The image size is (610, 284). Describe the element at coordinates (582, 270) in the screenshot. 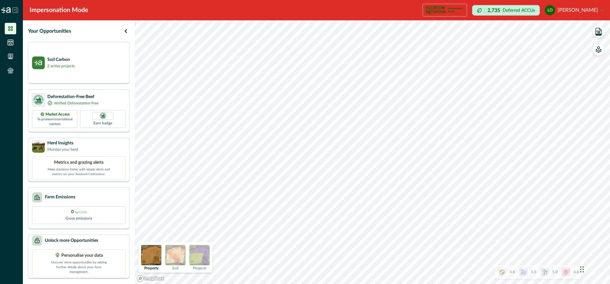

I see `div: Drag` at that location.